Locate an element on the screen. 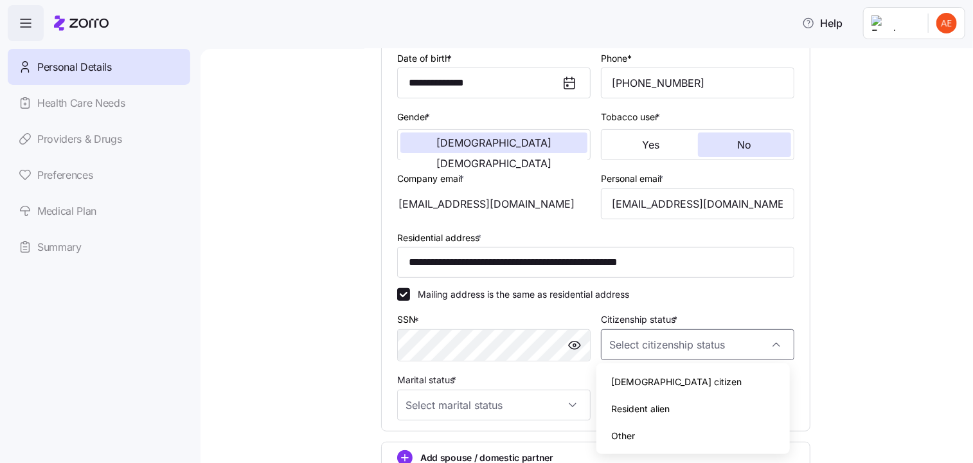 The image size is (973, 463). span: Yes is located at coordinates (650, 145).